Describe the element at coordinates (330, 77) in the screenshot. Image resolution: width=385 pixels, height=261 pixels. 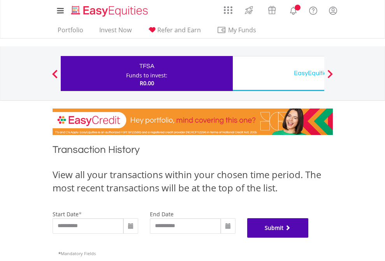
I see `button: Next` at that location.